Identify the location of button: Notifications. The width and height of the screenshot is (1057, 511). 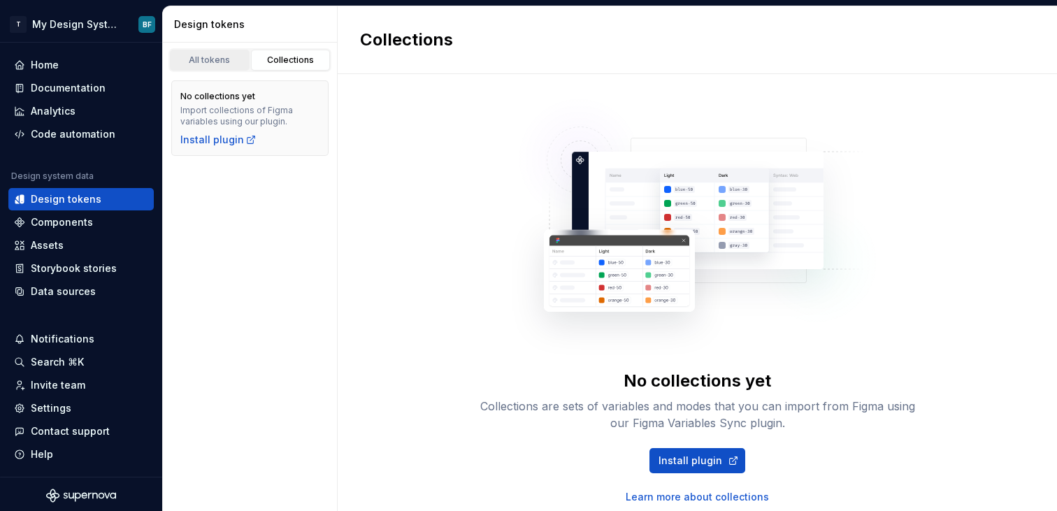
(81, 339).